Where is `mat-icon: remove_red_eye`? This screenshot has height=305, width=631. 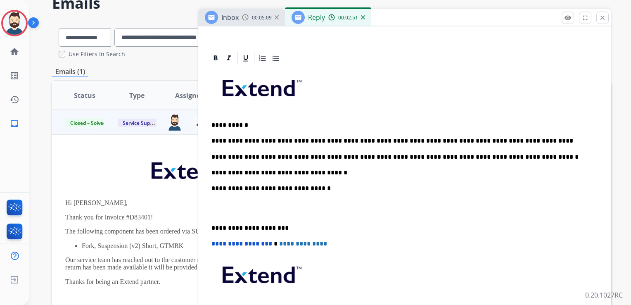 mat-icon: remove_red_eye is located at coordinates (568, 18).